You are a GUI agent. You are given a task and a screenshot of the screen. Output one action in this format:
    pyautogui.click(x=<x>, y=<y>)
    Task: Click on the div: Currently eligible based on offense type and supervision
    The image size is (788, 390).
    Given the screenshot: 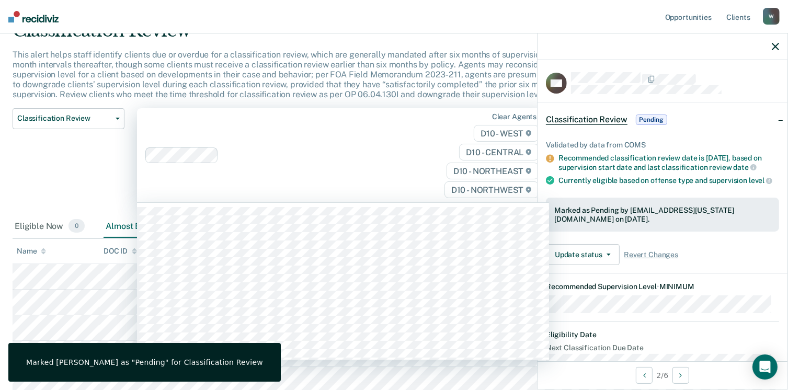 What is the action you would take?
    pyautogui.click(x=669, y=180)
    